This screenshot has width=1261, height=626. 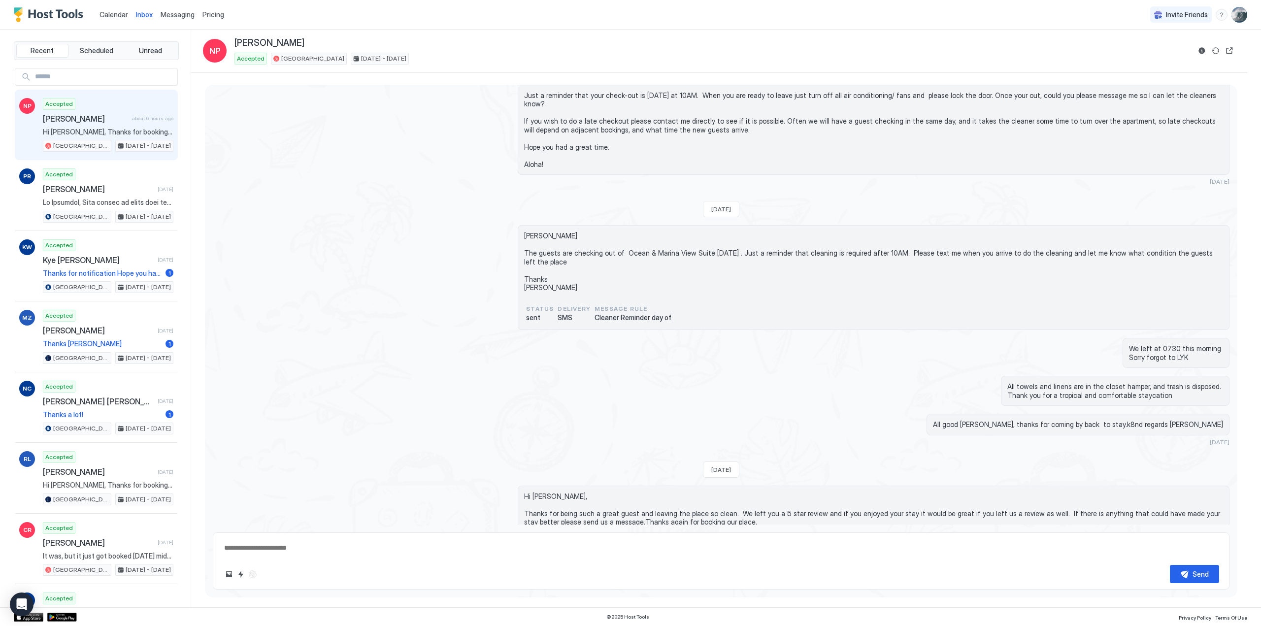 I want to click on span: status, so click(x=540, y=309).